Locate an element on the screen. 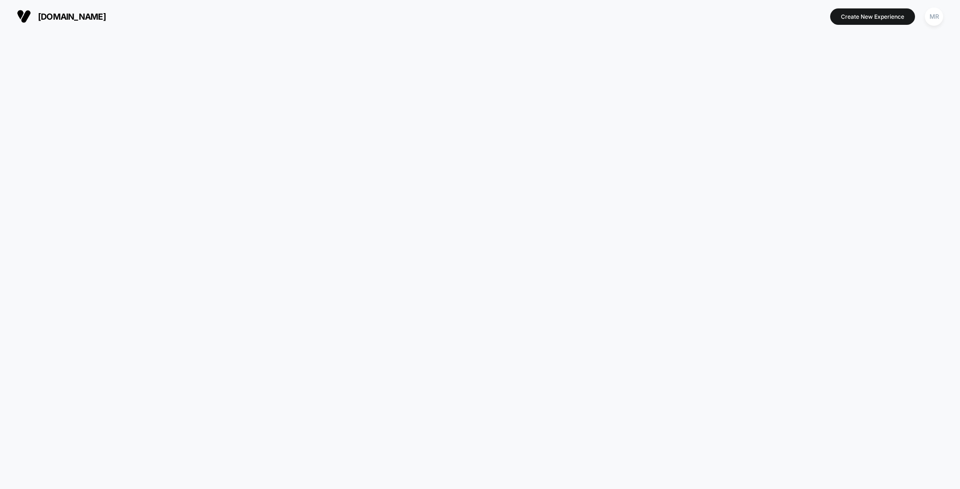 The width and height of the screenshot is (960, 489). button: Create New Experience is located at coordinates (872, 16).